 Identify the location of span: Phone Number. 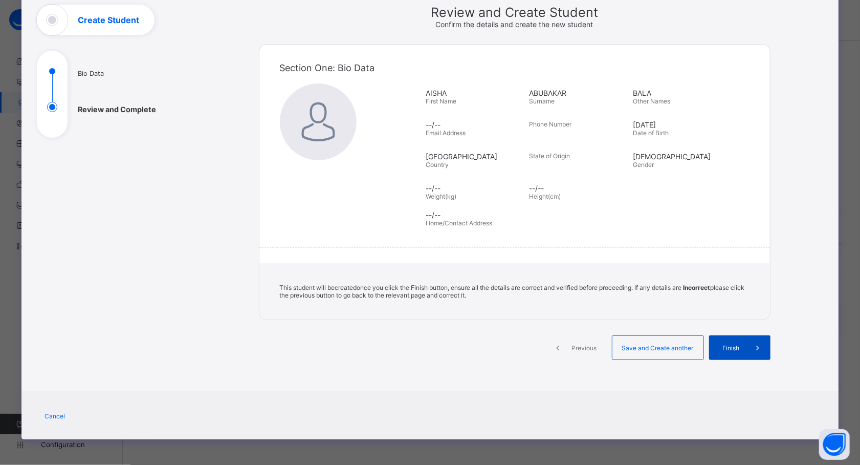
(550, 124).